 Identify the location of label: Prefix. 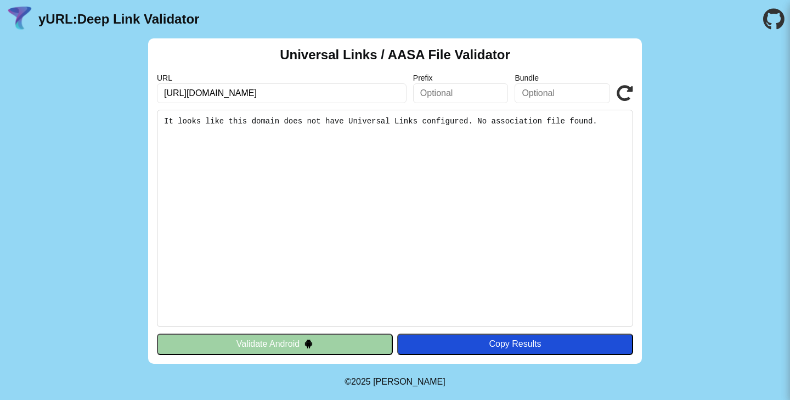
(461, 78).